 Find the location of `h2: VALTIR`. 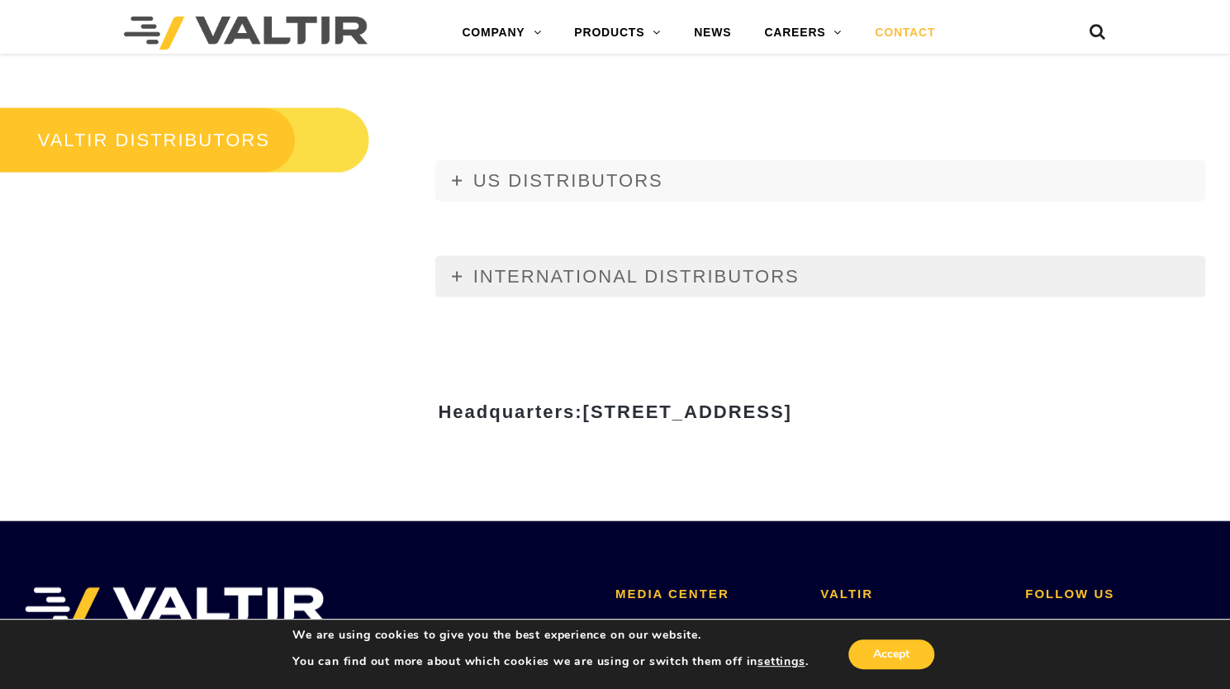

h2: VALTIR is located at coordinates (911, 594).